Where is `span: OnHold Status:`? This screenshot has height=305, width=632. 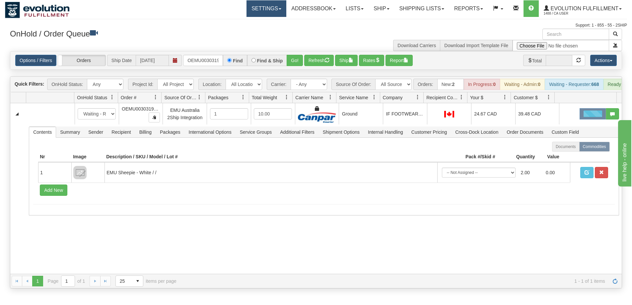 span: OnHold Status: is located at coordinates (67, 84).